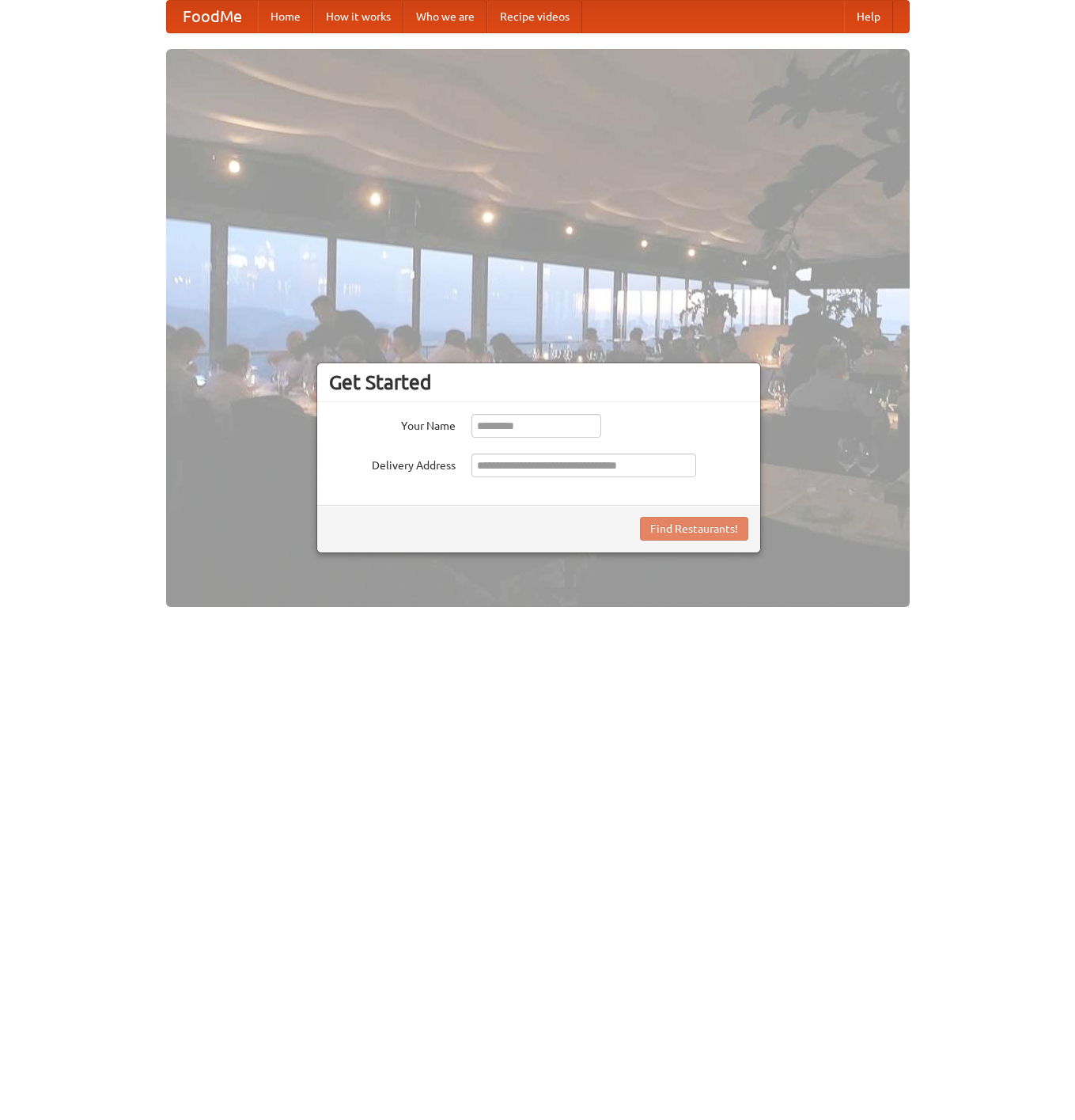 Image resolution: width=1075 pixels, height=1120 pixels. Describe the element at coordinates (393, 423) in the screenshot. I see `label: Your Name` at that location.